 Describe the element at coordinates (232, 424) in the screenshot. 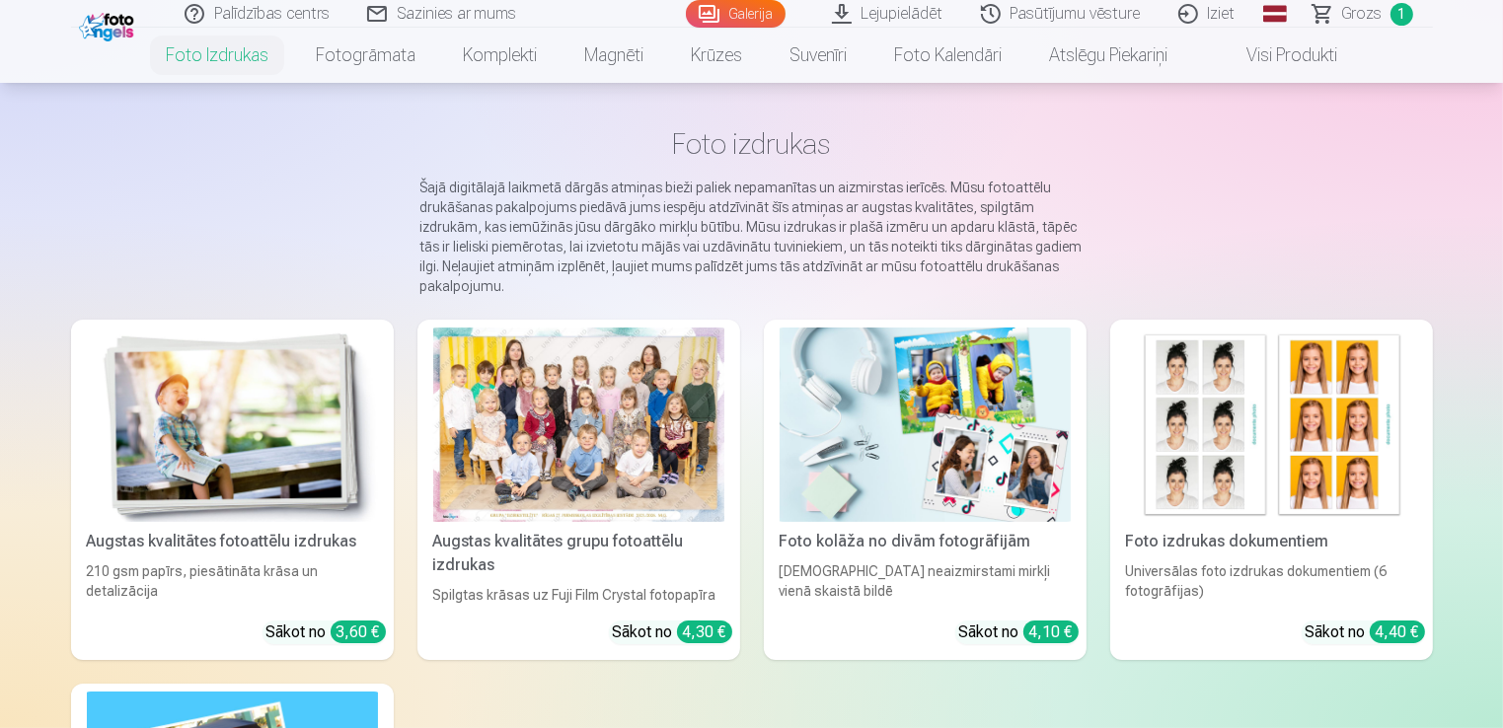

I see `img: Augstas kvalitātes fotoattēlu izdrukas` at that location.